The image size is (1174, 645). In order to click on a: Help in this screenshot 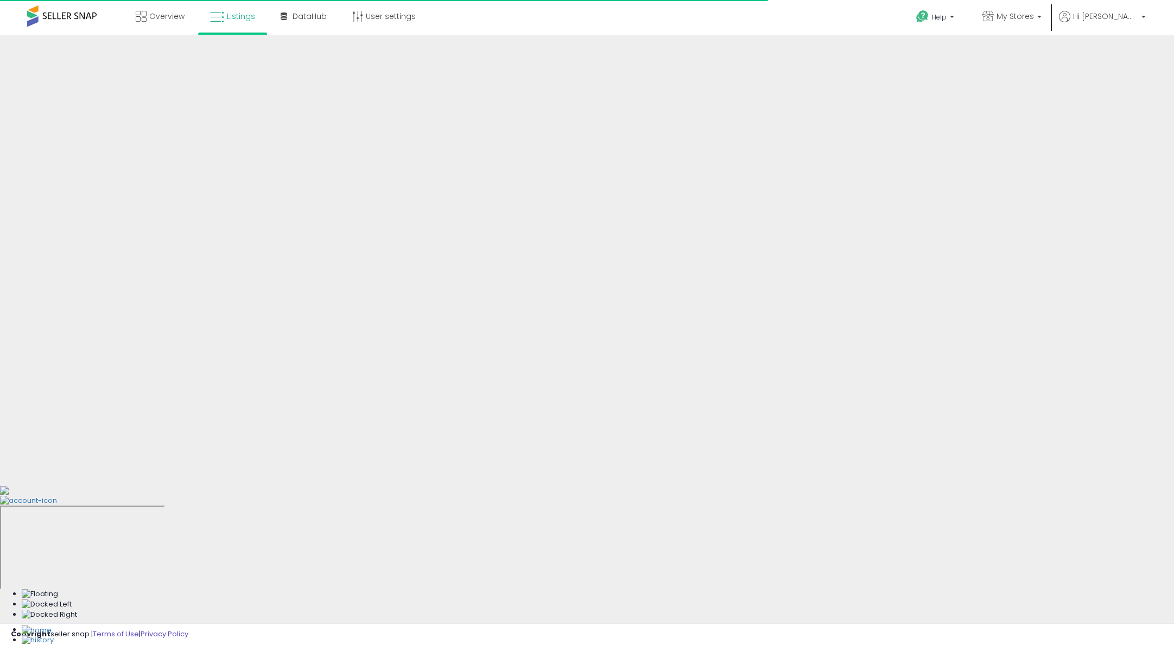, I will do `click(936, 18)`.